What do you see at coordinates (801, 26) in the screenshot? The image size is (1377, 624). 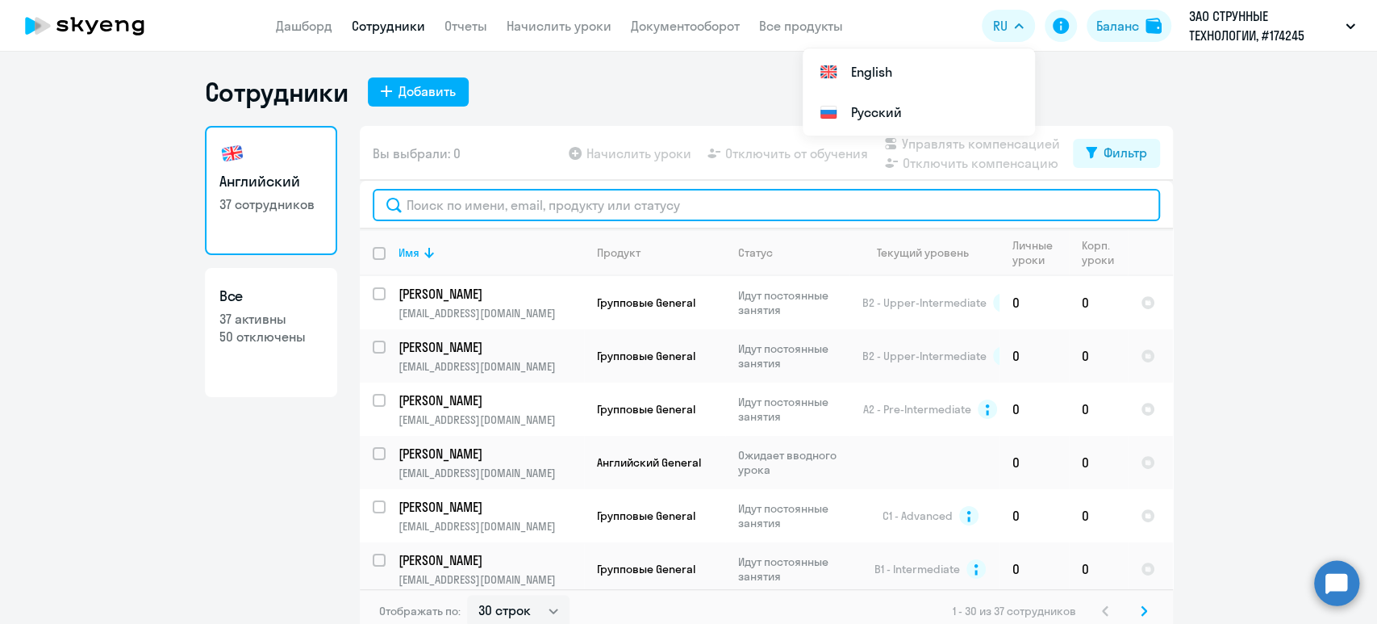 I see `a: Все продукты` at bounding box center [801, 26].